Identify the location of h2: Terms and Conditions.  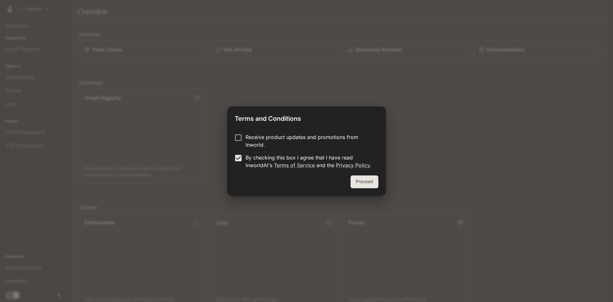
(307, 117).